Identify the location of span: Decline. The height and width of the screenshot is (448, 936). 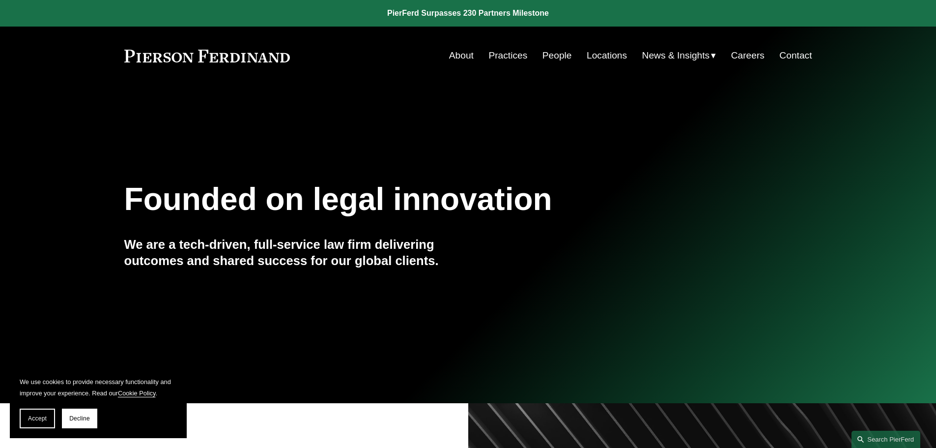
(80, 418).